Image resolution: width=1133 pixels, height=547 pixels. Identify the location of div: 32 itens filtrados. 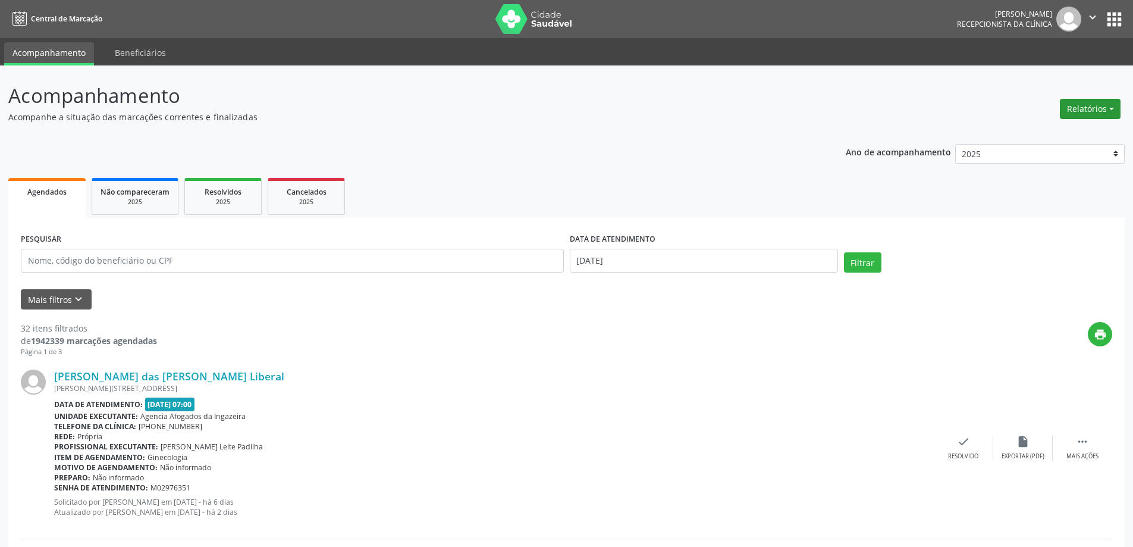
(89, 328).